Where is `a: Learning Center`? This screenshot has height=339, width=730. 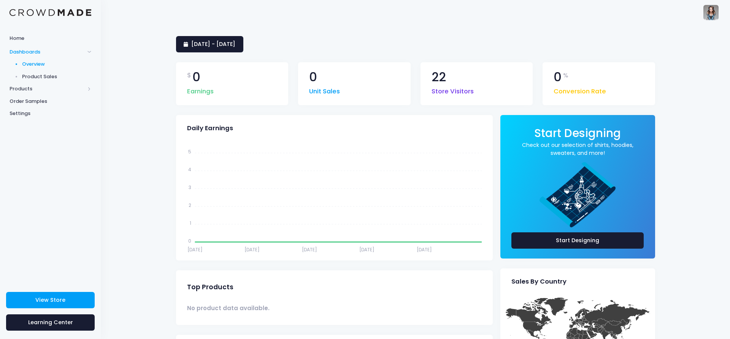
a: Learning Center is located at coordinates (50, 323).